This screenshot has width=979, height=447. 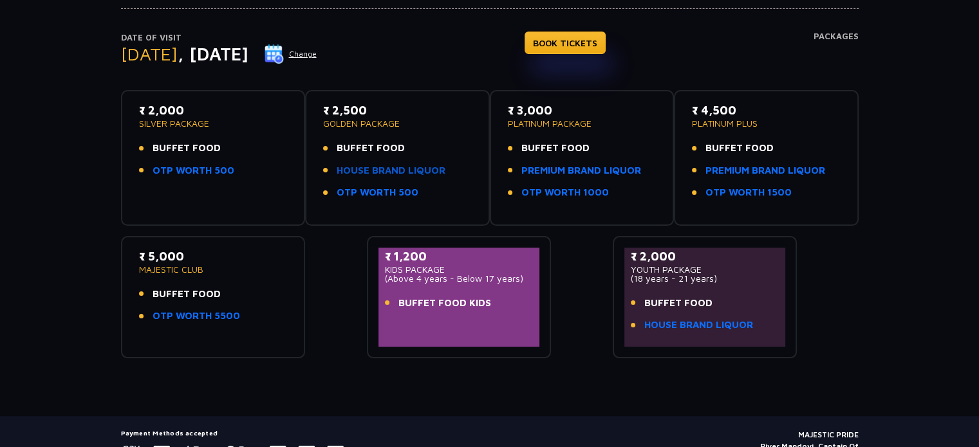 I want to click on button: Change, so click(x=290, y=54).